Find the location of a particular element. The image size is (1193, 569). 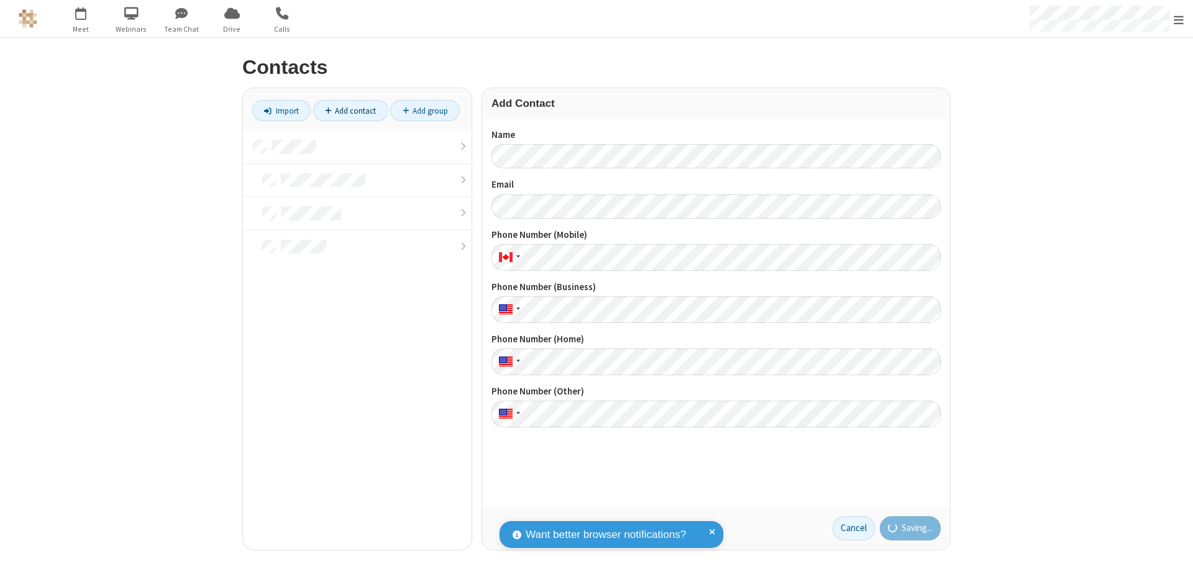

label: Email is located at coordinates (716, 184).